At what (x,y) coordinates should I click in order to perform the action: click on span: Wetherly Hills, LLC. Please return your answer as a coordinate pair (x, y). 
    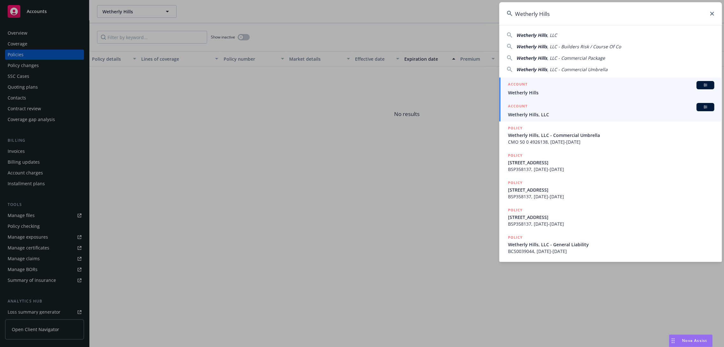
    Looking at the image, I should click on (611, 115).